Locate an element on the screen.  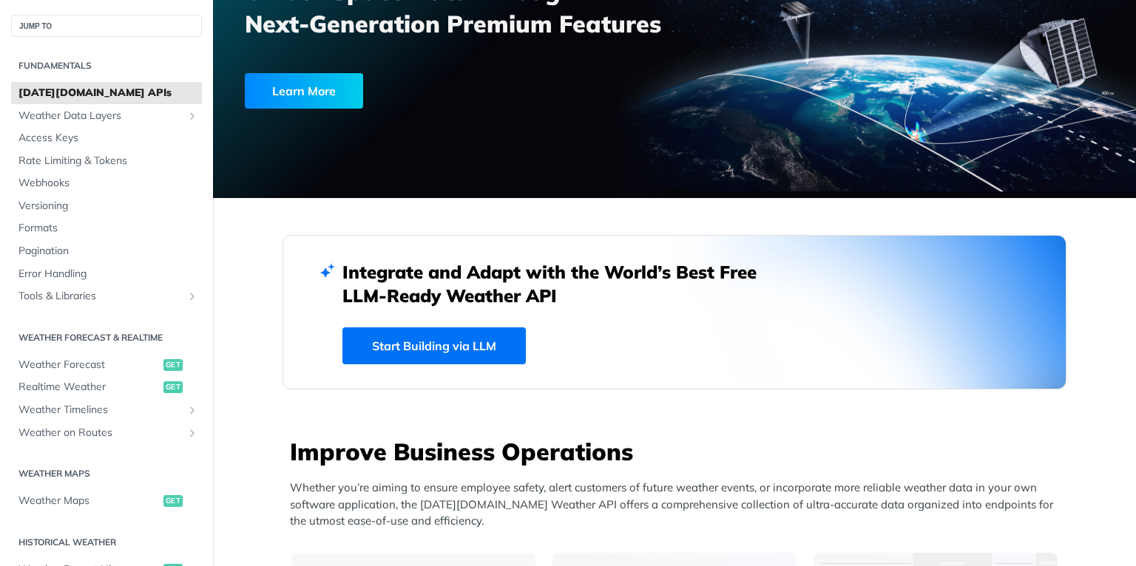
a: Versioning is located at coordinates (106, 206).